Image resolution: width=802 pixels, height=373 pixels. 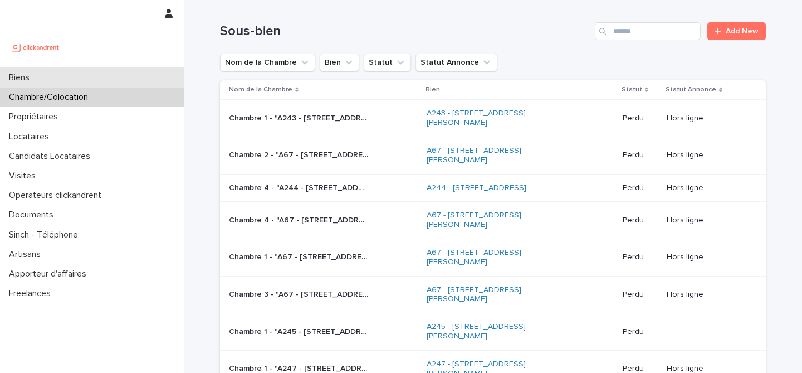 What do you see at coordinates (433, 90) in the screenshot?
I see `p: Bien` at bounding box center [433, 90].